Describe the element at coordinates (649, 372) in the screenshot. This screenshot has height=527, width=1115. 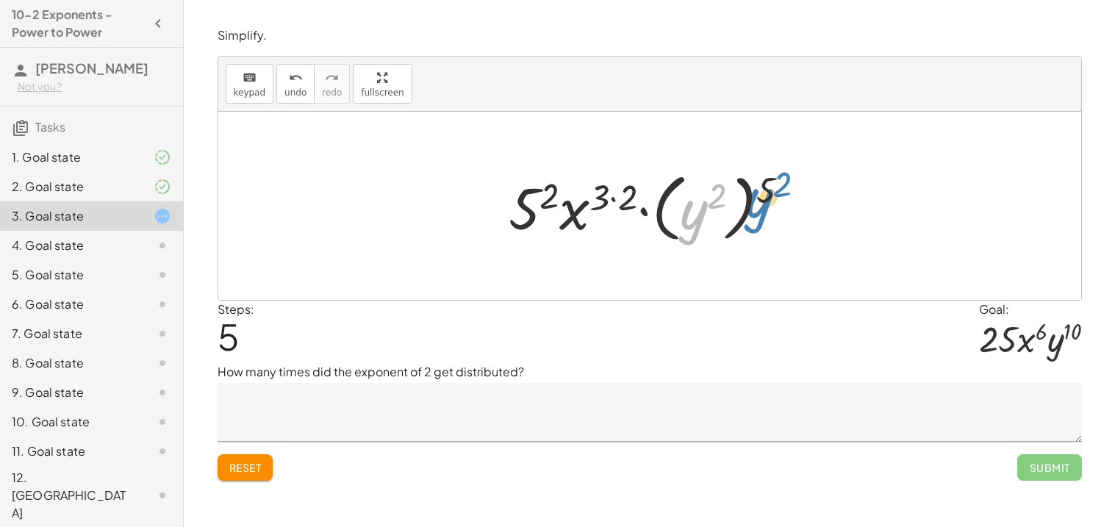
I see `p: How many times did the exponent of 2 get distributed?` at that location.